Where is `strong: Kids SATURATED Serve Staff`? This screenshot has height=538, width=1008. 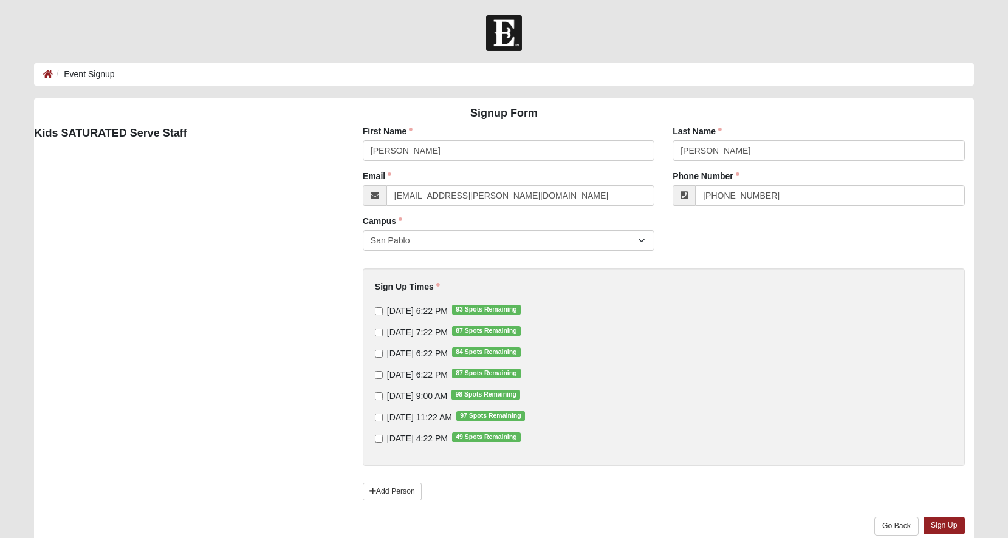 strong: Kids SATURATED Serve Staff is located at coordinates (110, 133).